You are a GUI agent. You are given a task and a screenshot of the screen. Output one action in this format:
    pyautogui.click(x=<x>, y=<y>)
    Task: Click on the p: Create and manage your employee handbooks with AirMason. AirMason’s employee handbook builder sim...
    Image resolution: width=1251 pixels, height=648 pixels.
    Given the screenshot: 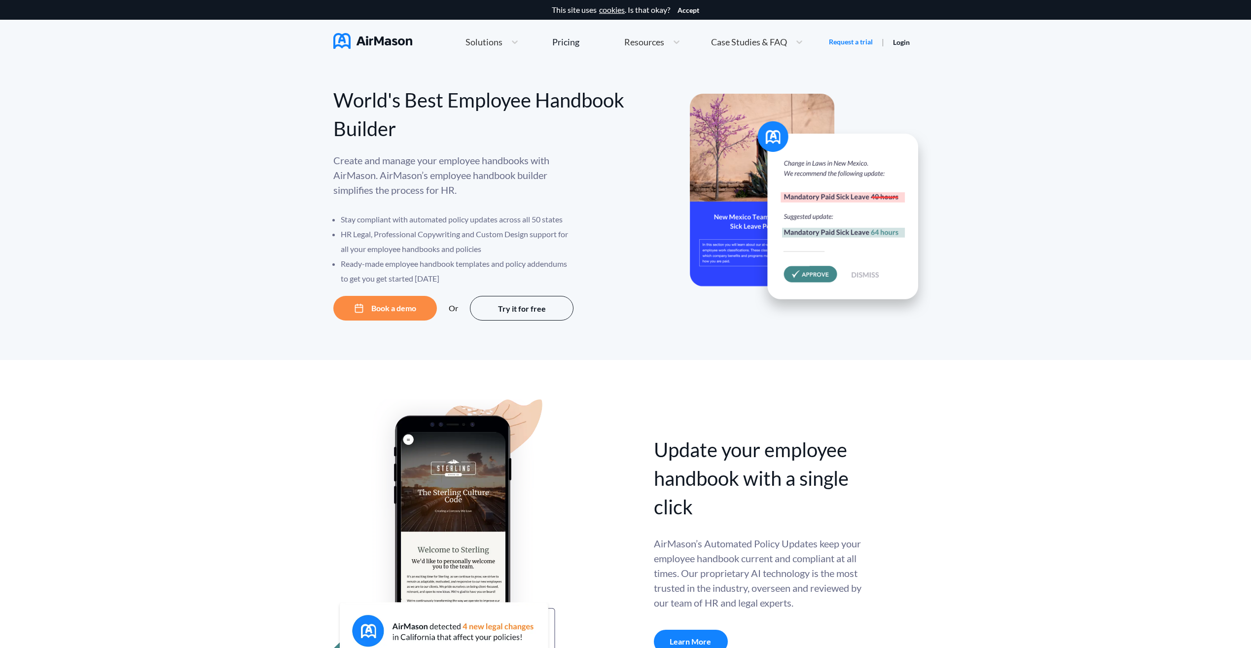 What is the action you would take?
    pyautogui.click(x=454, y=175)
    